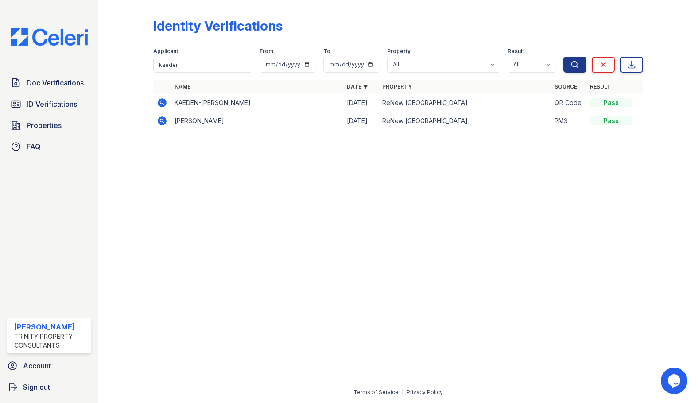  Describe the element at coordinates (357, 86) in the screenshot. I see `a: Date ▼` at that location.